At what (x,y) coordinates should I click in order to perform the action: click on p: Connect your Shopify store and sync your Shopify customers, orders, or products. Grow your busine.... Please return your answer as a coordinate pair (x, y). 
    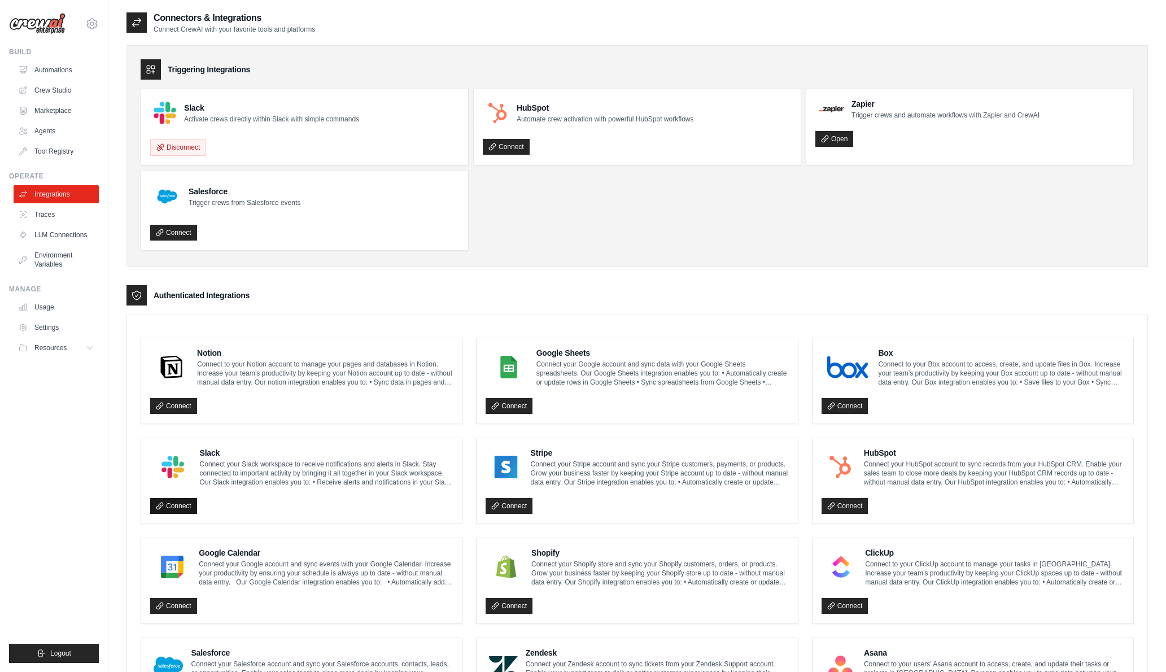
    Looking at the image, I should click on (660, 573).